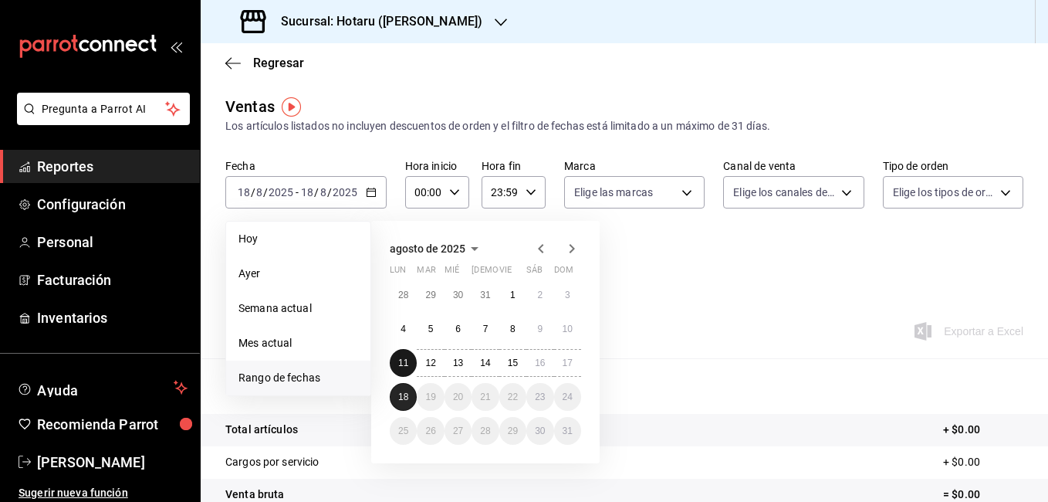 The width and height of the screenshot is (1048, 502). Describe the element at coordinates (428, 249) in the screenshot. I see `span: agosto de 2025` at that location.